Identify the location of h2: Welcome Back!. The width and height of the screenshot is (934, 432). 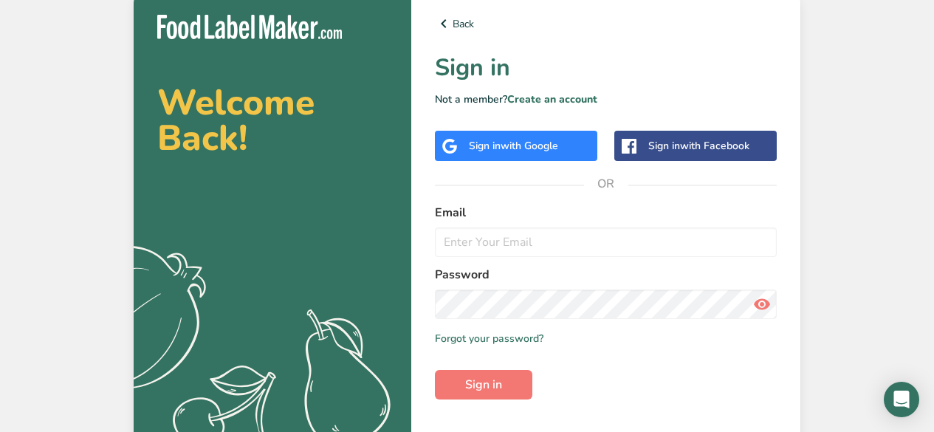
(272, 120).